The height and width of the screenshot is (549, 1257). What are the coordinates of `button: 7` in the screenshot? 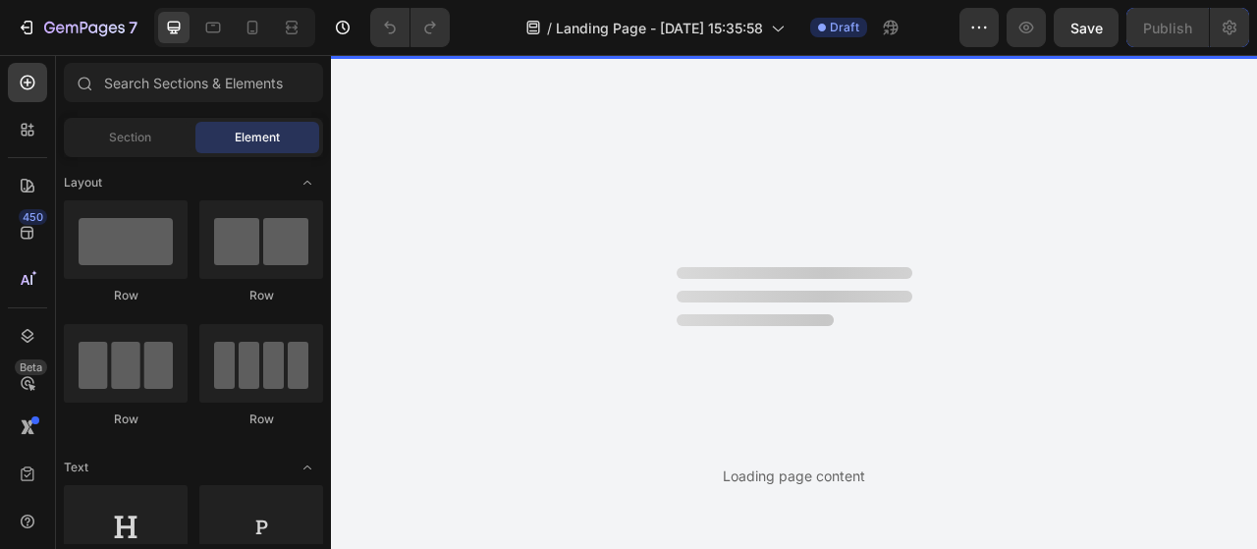 It's located at (77, 27).